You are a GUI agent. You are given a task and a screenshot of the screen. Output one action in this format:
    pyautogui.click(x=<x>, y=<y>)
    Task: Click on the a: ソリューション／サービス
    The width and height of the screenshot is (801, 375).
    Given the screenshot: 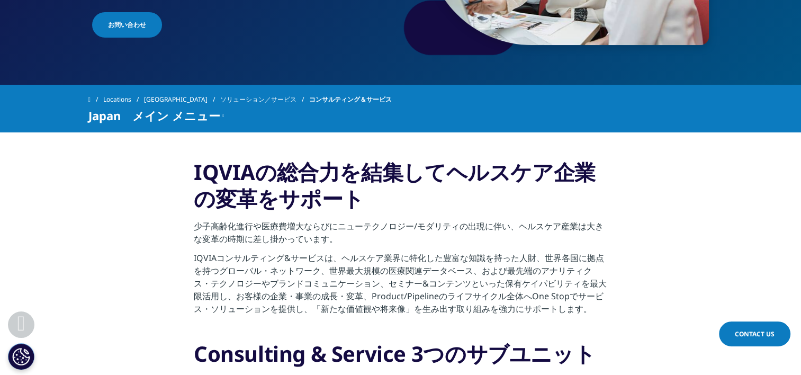 What is the action you would take?
    pyautogui.click(x=265, y=100)
    